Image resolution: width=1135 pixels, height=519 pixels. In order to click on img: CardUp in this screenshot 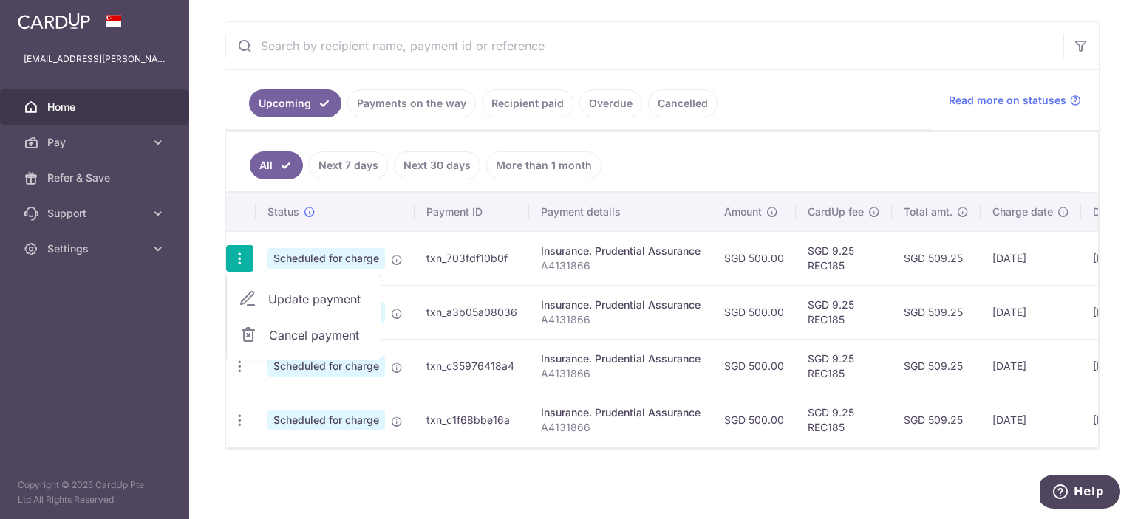, I will do `click(54, 21)`.